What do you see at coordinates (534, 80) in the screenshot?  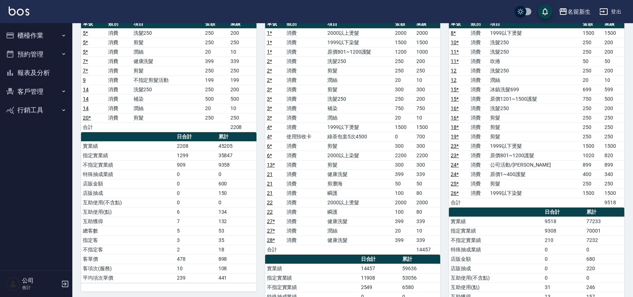 I see `td: 潤絲` at bounding box center [534, 80].